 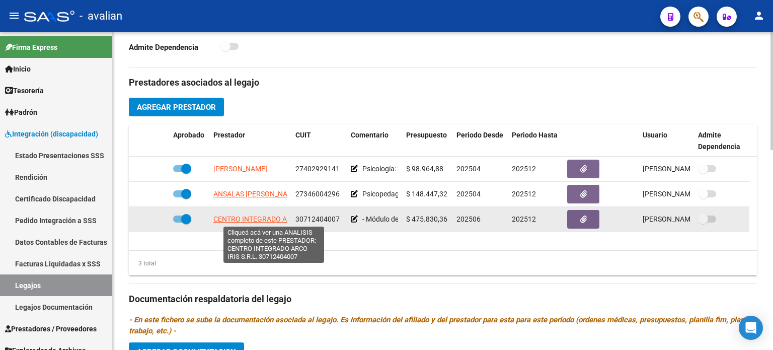 What do you see at coordinates (535, 135) in the screenshot?
I see `span: Periodo Hasta` at bounding box center [535, 135].